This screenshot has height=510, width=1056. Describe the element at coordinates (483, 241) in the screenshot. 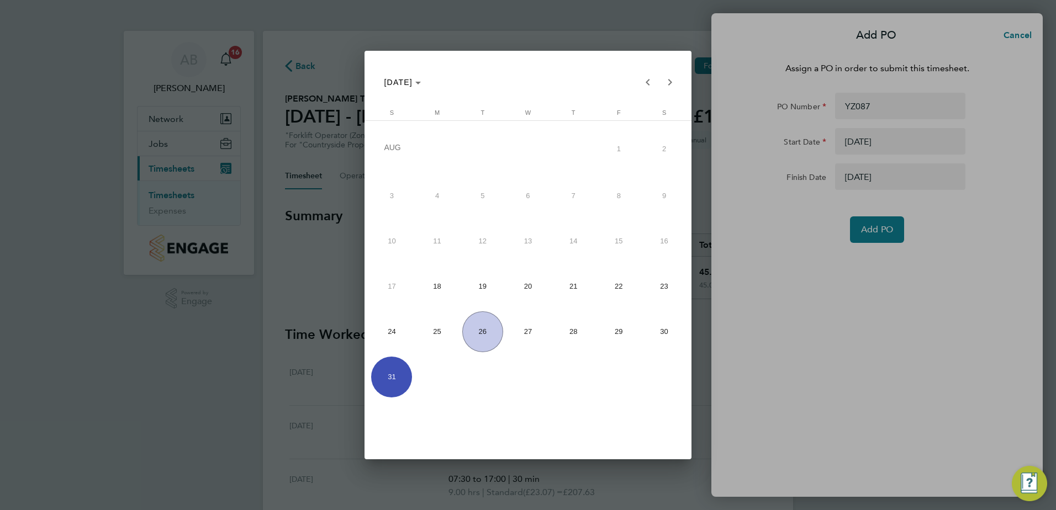

I see `span: 12` at that location.